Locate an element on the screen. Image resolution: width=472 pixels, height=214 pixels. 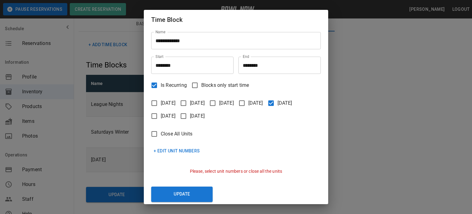
button: + Edit Unit Numbers is located at coordinates (177, 151).